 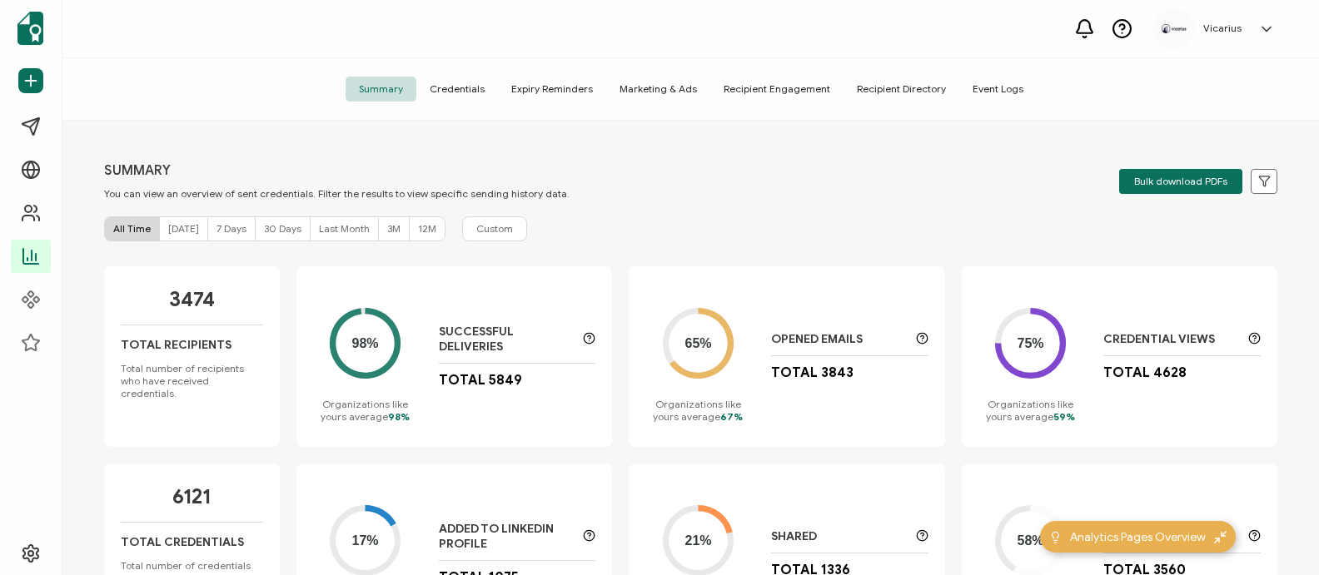 What do you see at coordinates (1181, 182) in the screenshot?
I see `button: Bulk download PDFs` at bounding box center [1181, 182].